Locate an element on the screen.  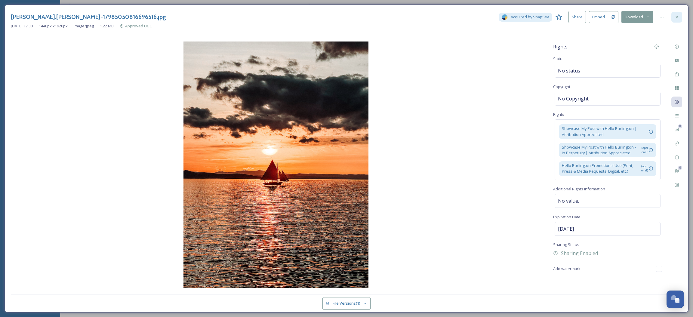
span: Showcase My Post with Hello Burlington | Attribution Appreciated is located at coordinates (605, 131).